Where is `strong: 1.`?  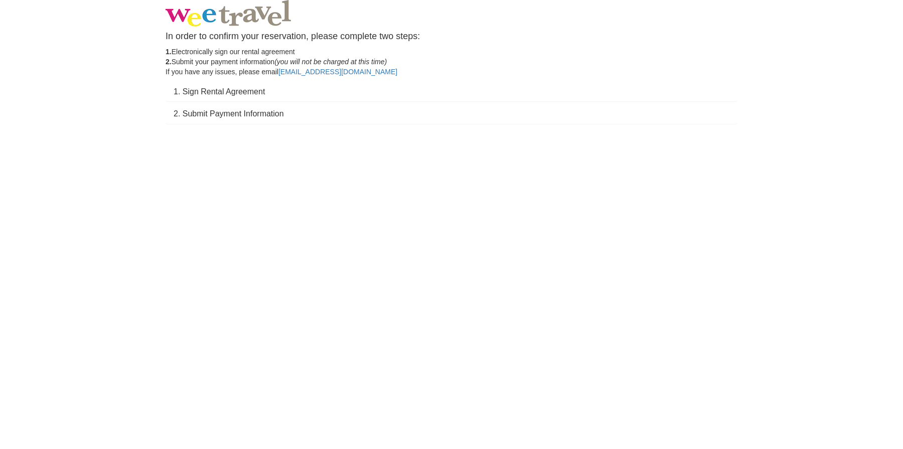
strong: 1. is located at coordinates (169, 52).